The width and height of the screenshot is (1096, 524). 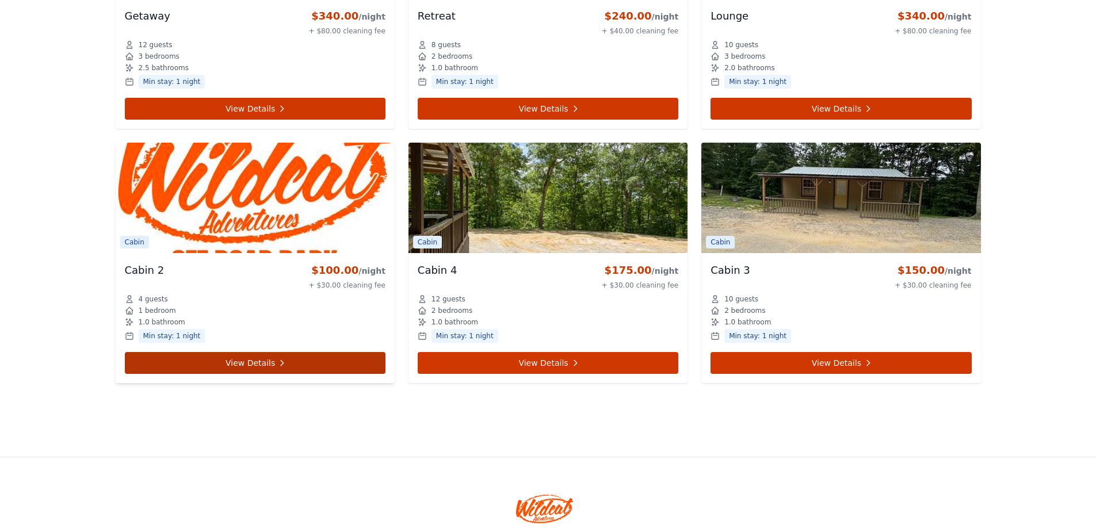 I want to click on span: 8 guests, so click(x=446, y=45).